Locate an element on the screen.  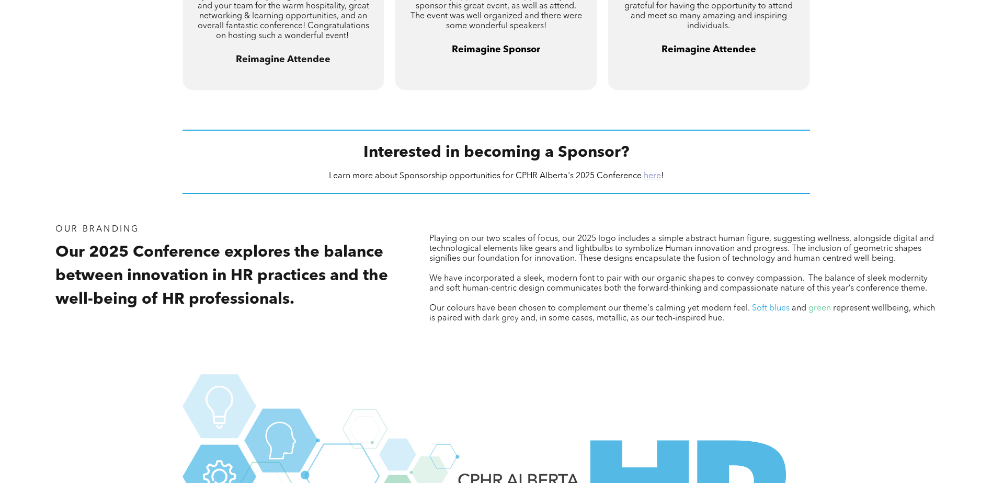
span: green is located at coordinates (820, 309).